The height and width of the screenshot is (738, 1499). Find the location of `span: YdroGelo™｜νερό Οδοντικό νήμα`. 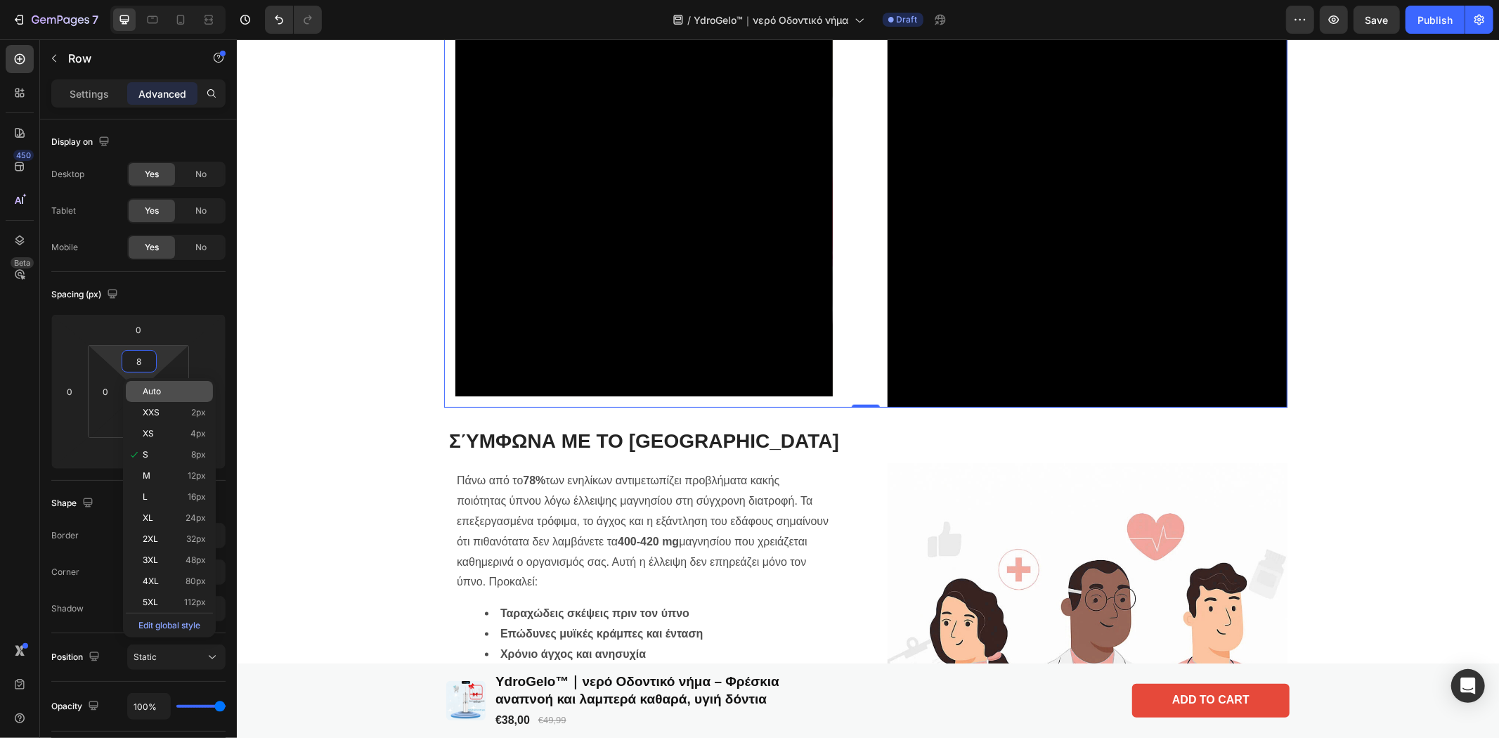

span: YdroGelo™｜νερό Οδοντικό νήμα is located at coordinates (772, 20).